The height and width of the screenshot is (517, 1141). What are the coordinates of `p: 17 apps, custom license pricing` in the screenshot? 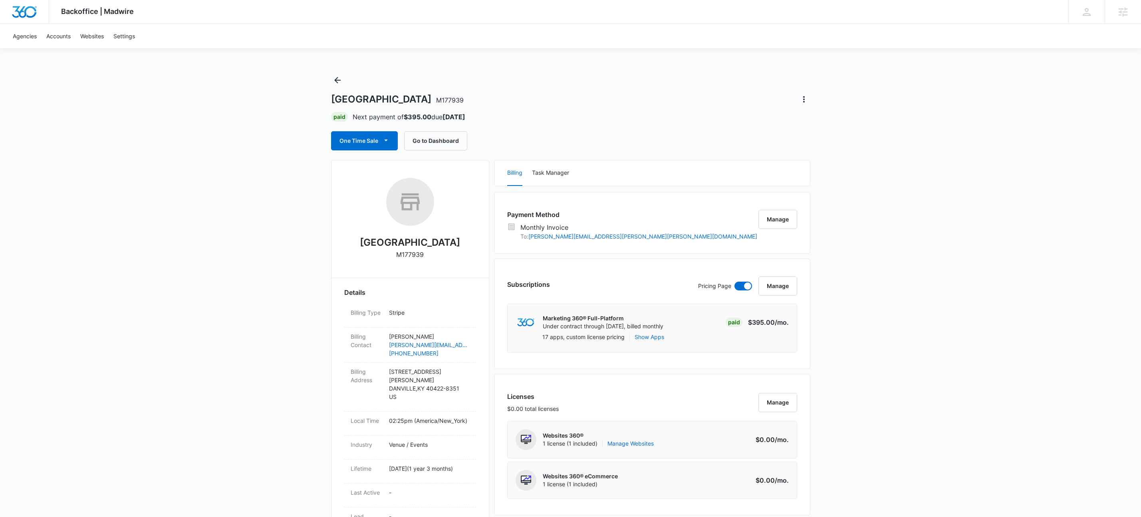 It's located at (583, 337).